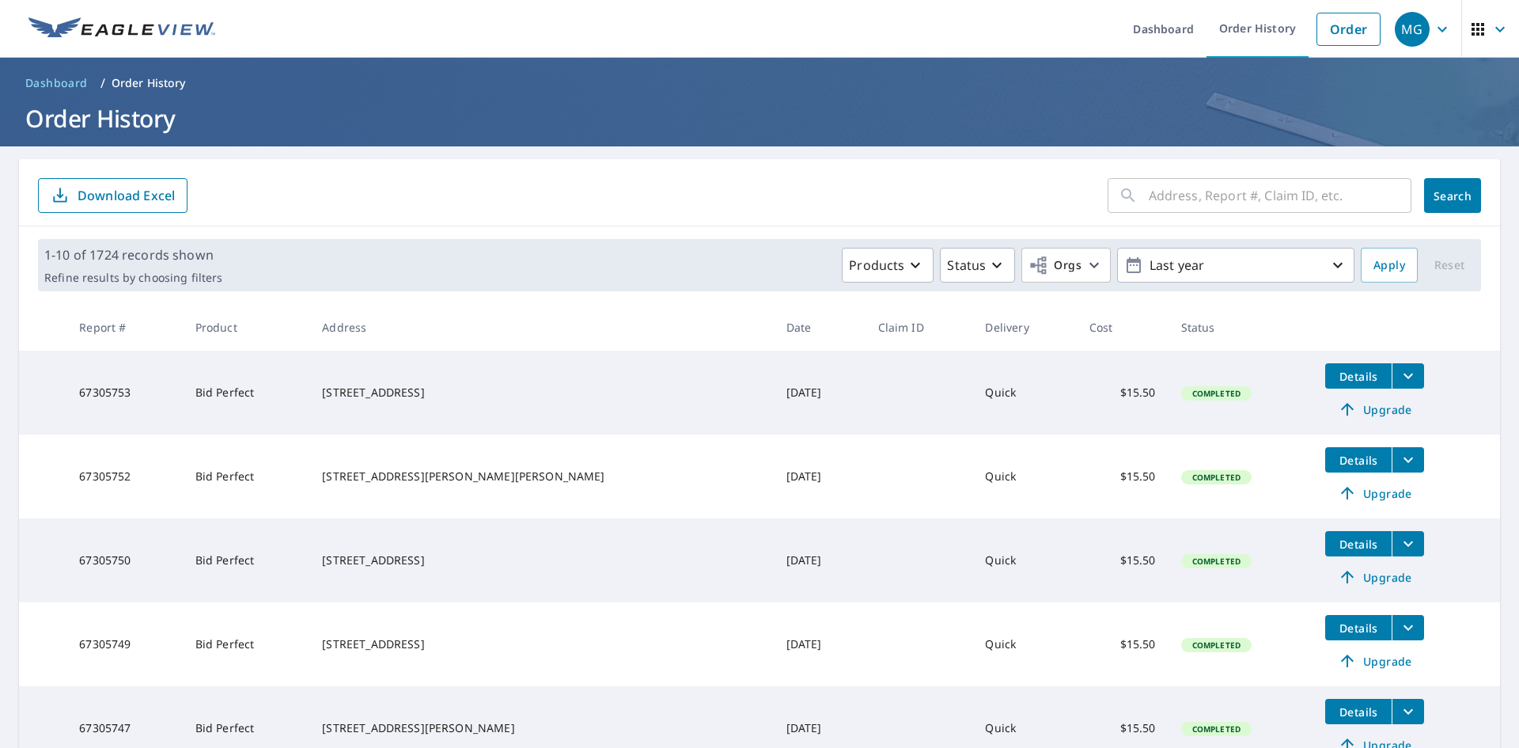  What do you see at coordinates (759, 83) in the screenshot?
I see `nav: breadcrumb` at bounding box center [759, 83].